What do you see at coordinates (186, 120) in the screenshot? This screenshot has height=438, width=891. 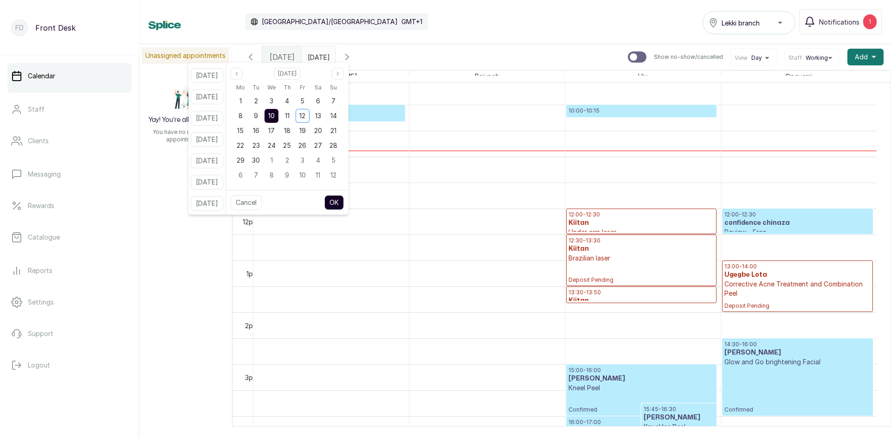 I see `h2: Yay! You’re all caught up!` at bounding box center [186, 120].